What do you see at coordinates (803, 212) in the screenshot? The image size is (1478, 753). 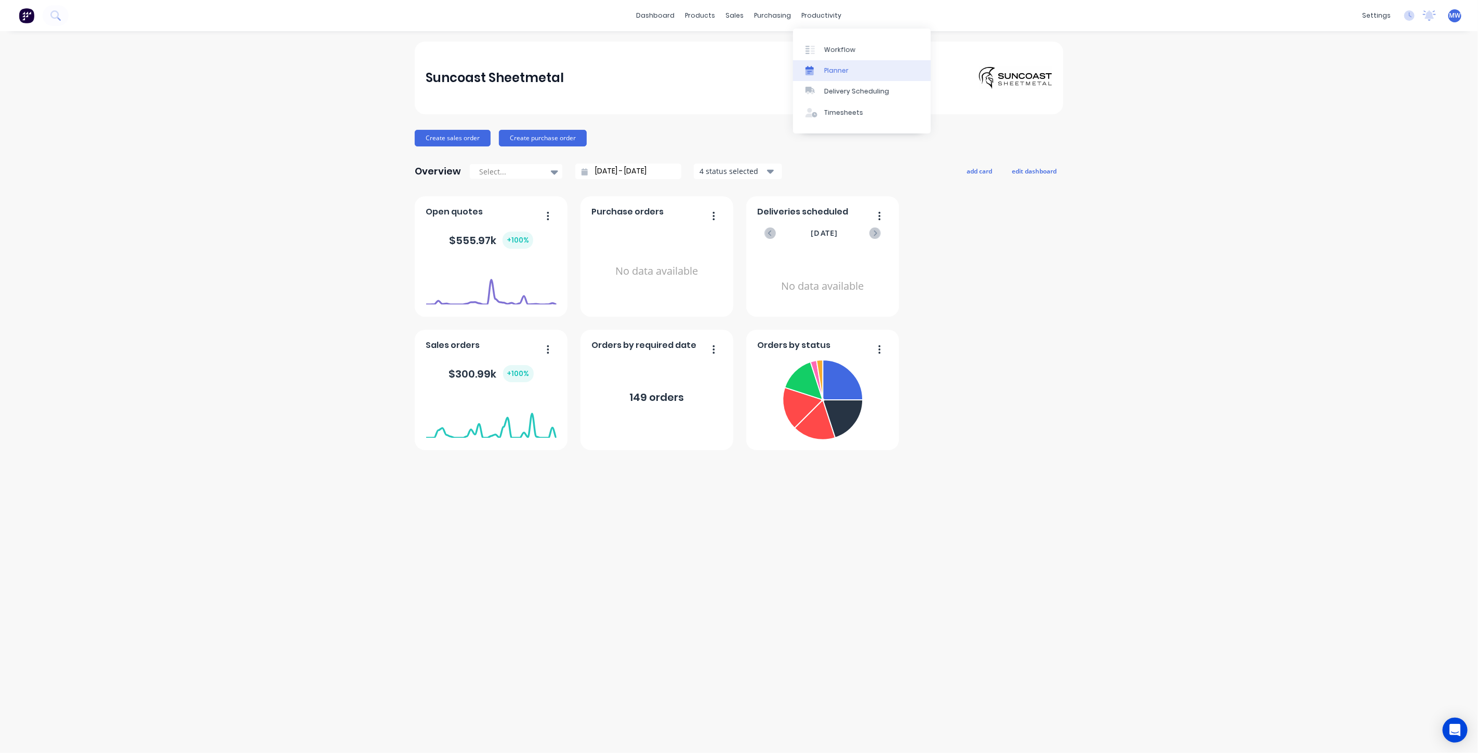 I see `span: Deliveries scheduled` at bounding box center [803, 212].